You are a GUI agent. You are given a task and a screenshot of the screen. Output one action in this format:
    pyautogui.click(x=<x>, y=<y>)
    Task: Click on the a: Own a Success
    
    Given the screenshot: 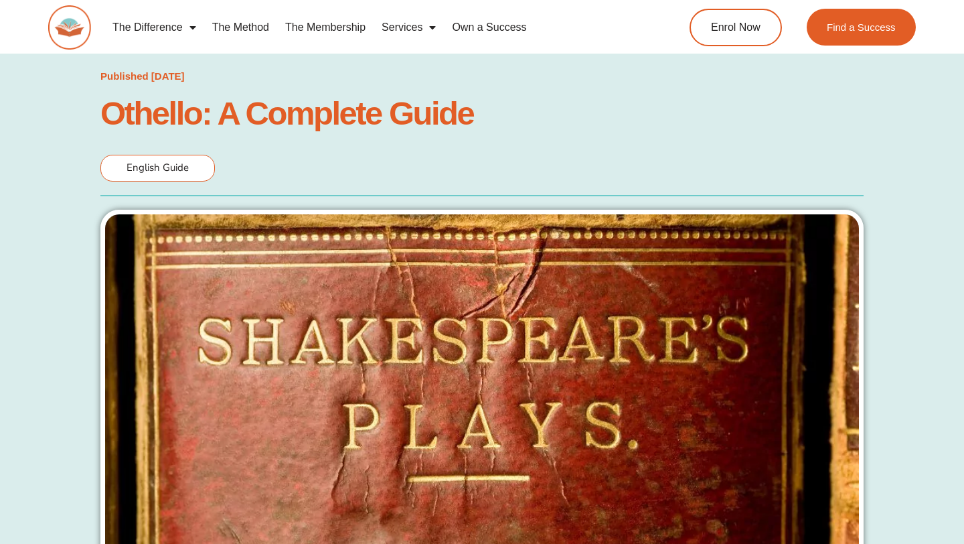 What is the action you would take?
    pyautogui.click(x=489, y=27)
    